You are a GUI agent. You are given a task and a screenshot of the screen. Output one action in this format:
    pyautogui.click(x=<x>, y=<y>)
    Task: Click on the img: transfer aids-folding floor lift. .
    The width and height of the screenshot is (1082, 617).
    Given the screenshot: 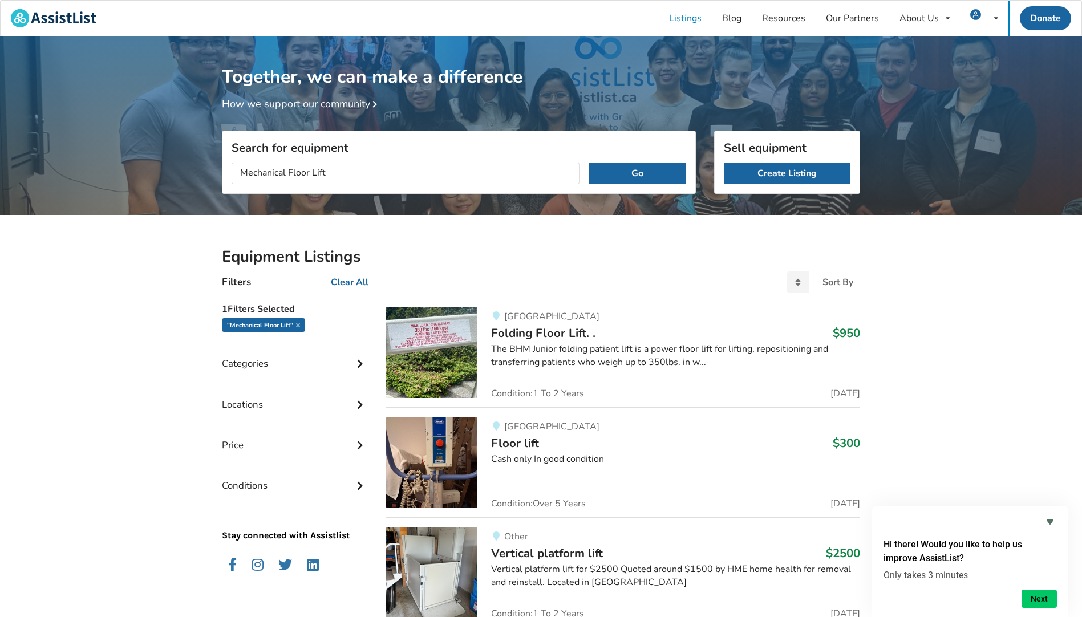 What is the action you would take?
    pyautogui.click(x=432, y=353)
    